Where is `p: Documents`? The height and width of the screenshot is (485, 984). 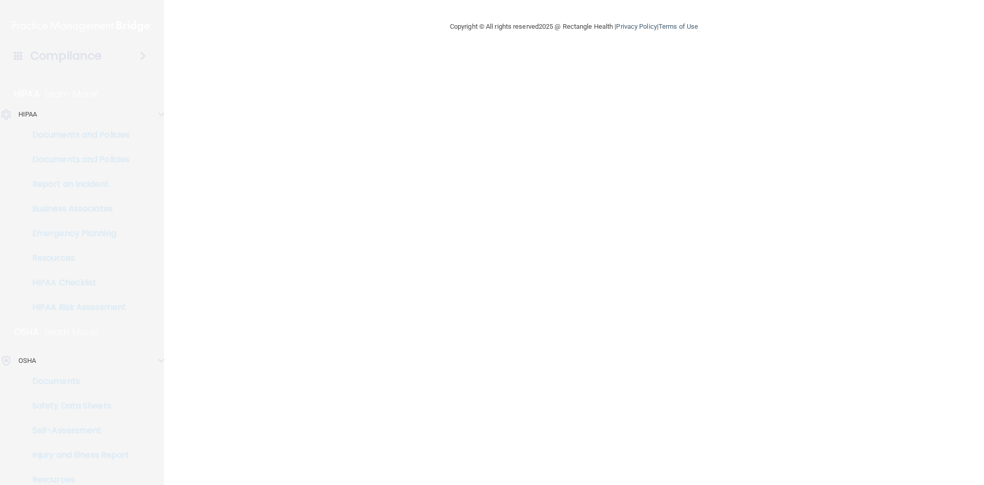 p: Documents is located at coordinates (76, 381).